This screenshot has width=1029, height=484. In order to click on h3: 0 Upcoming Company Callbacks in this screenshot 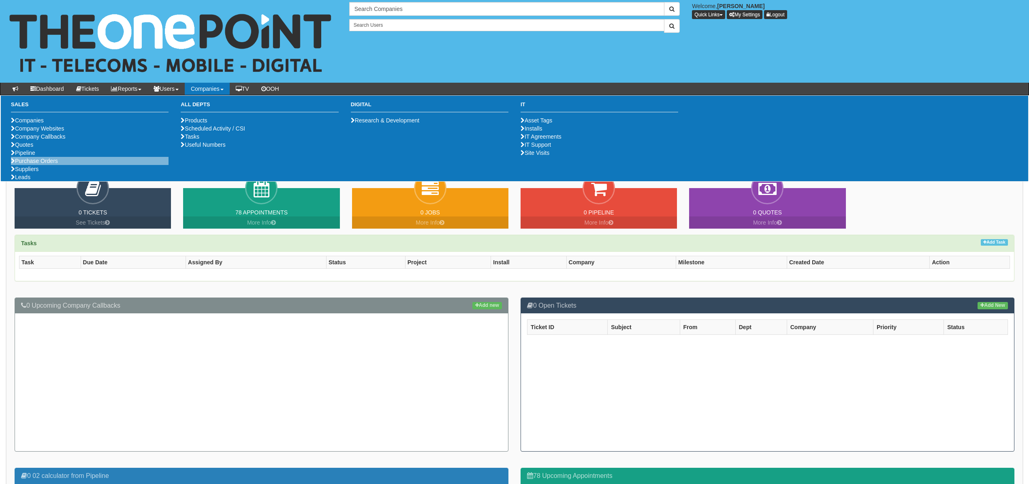, I will do `click(261, 306)`.